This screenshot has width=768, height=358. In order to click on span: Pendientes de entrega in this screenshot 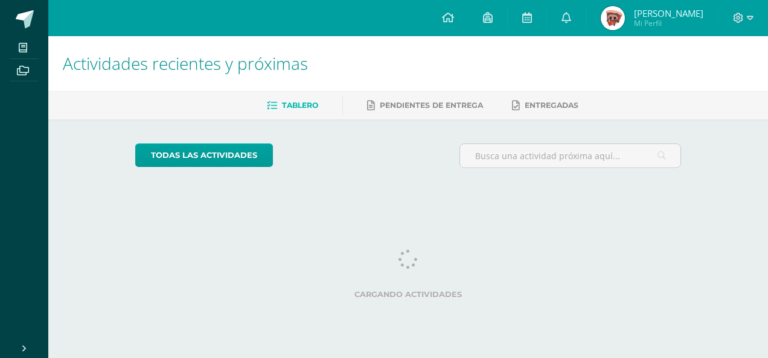, I will do `click(431, 105)`.